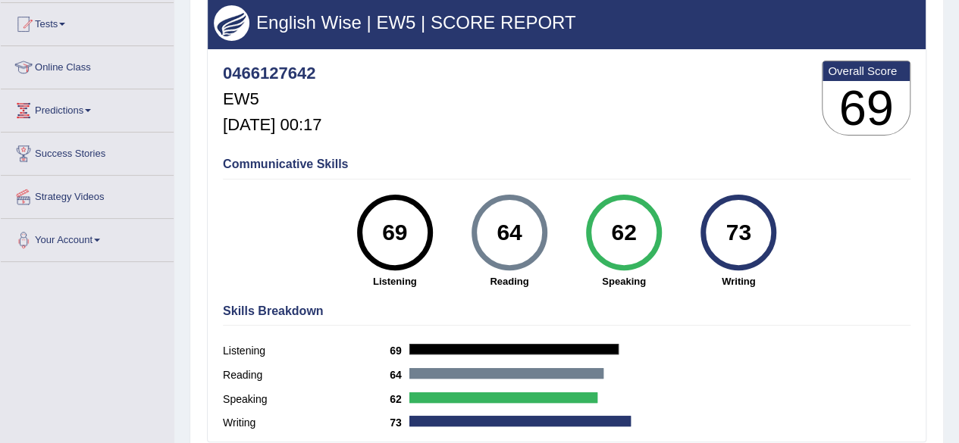 The width and height of the screenshot is (959, 443). What do you see at coordinates (566, 311) in the screenshot?
I see `h4: Skills Breakdown` at bounding box center [566, 311].